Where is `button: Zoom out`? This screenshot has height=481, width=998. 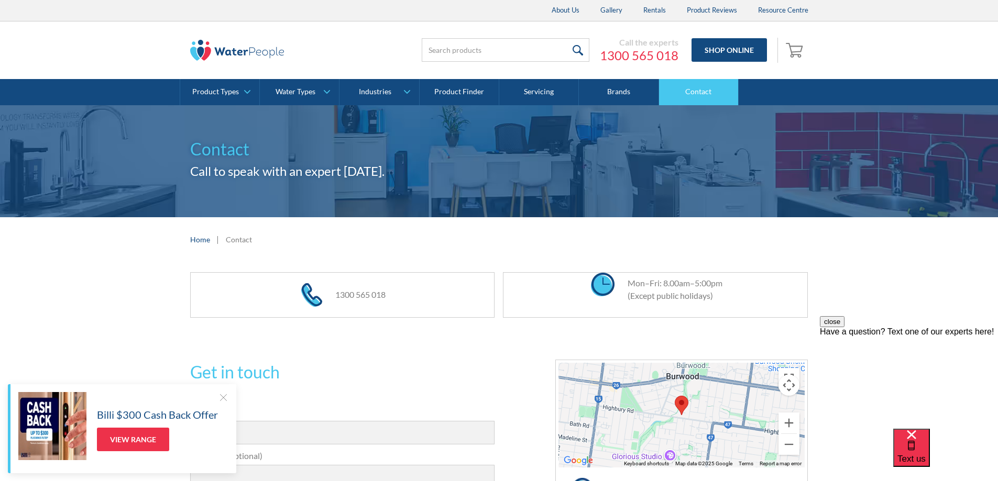
button: Zoom out is located at coordinates (789, 445).